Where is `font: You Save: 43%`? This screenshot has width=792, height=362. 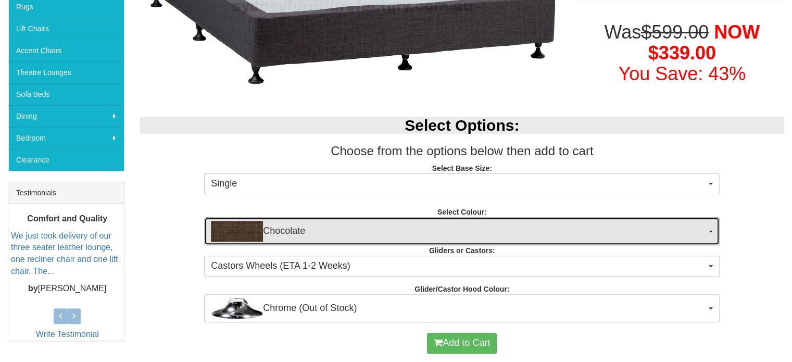 font: You Save: 43% is located at coordinates (682, 73).